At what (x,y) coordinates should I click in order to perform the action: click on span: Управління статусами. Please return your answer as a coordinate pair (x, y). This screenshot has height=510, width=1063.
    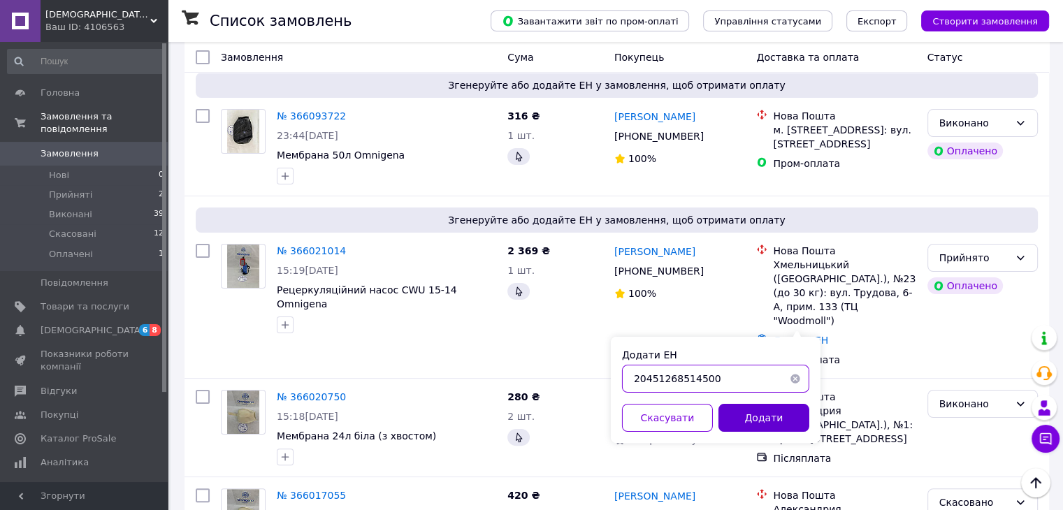
    Looking at the image, I should click on (767, 21).